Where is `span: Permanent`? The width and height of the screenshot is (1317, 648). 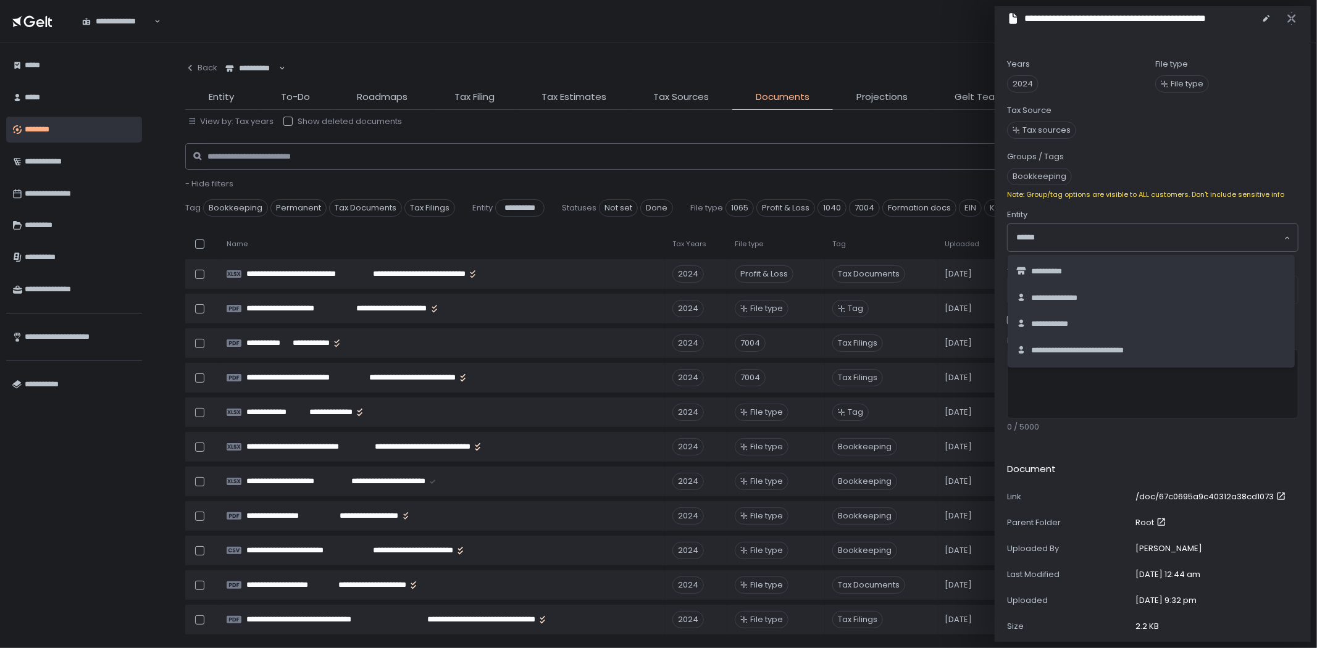
span: Permanent is located at coordinates (298, 208).